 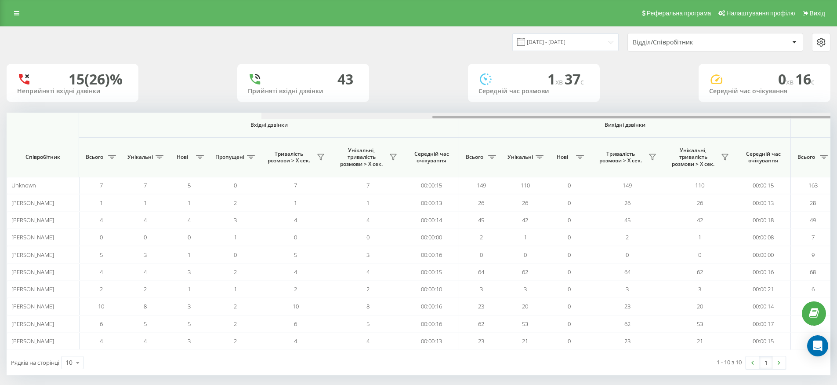 What do you see at coordinates (534, 91) in the screenshot?
I see `div: Середній час розмови` at bounding box center [534, 91].